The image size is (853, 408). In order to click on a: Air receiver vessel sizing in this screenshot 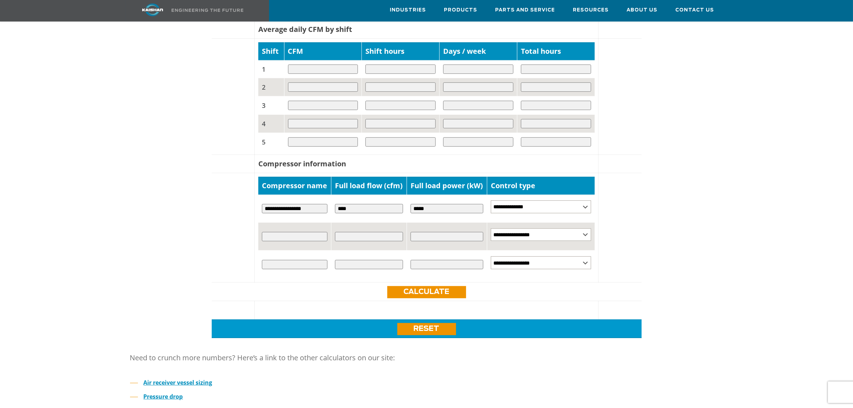, I will do `click(178, 382)`.